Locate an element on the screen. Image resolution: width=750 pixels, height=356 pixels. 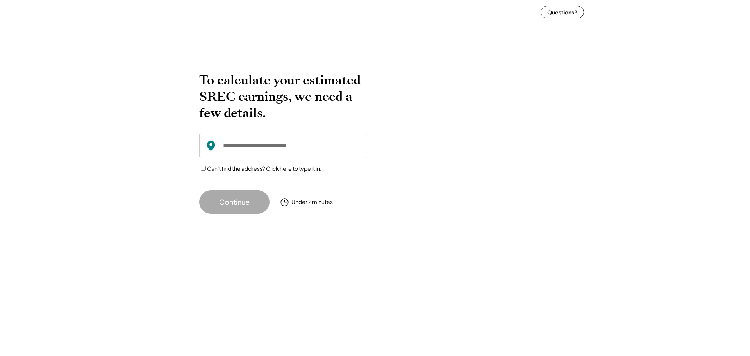
button: Continue is located at coordinates (234, 202).